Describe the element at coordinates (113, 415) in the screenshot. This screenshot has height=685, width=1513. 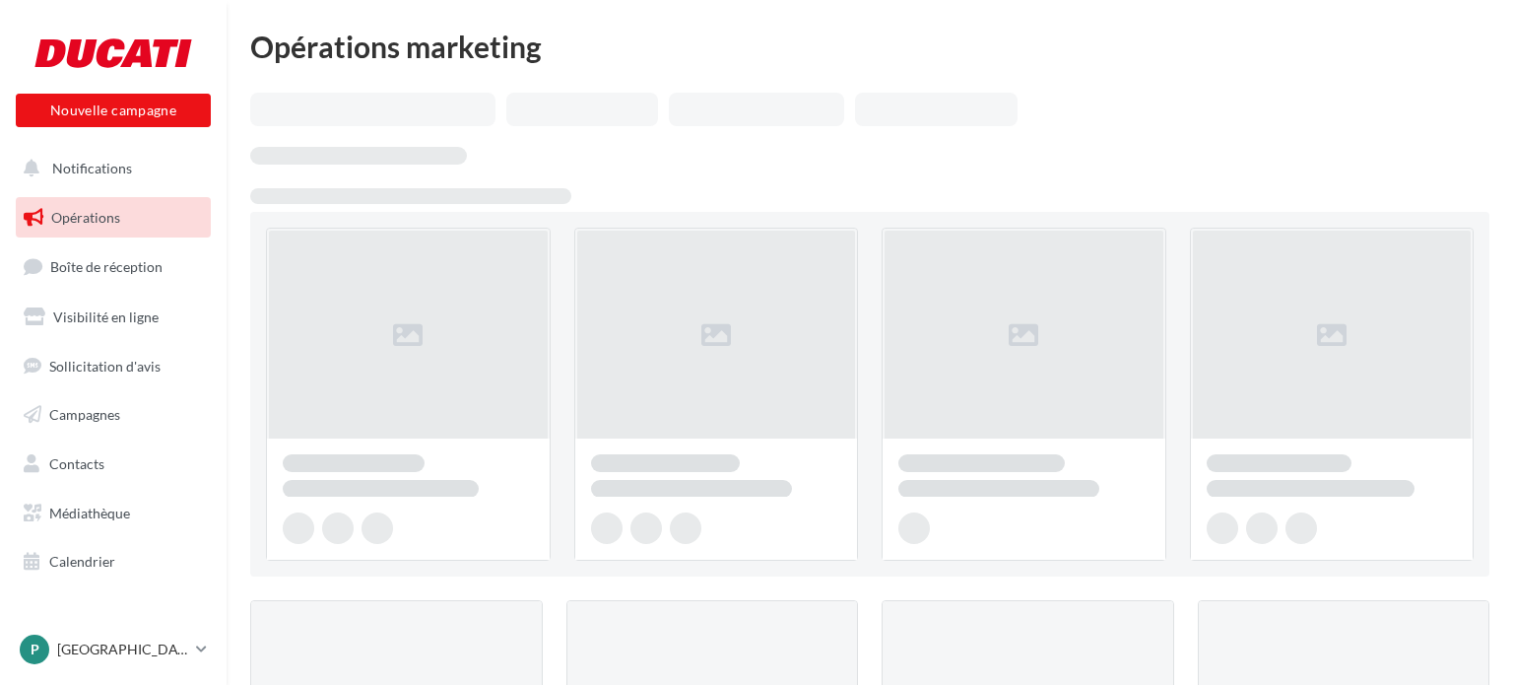
I see `a: Campagnes` at that location.